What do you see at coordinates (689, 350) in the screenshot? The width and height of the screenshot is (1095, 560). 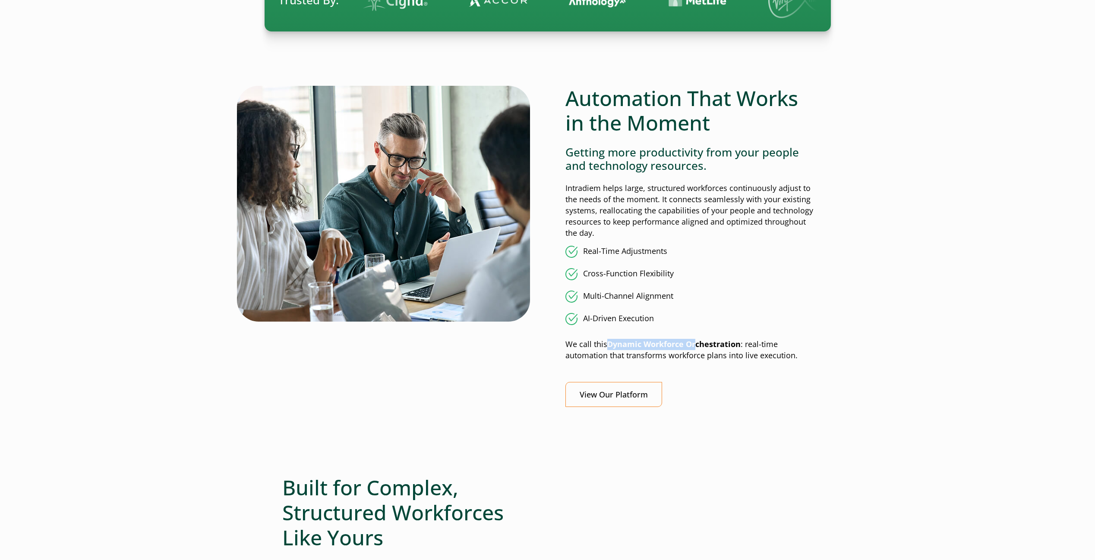 I see `p: We call this : real-time automation that transforms workforce plans into live execution.` at bounding box center [689, 350].